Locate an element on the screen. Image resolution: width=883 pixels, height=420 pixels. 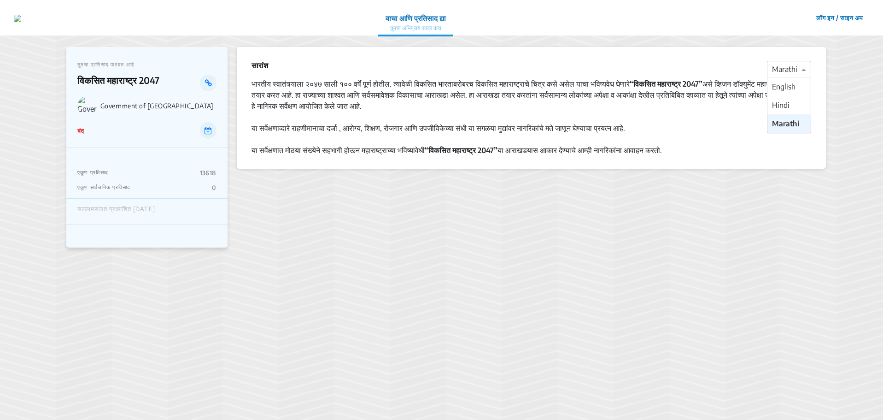
p: विकसित महाराष्ट्र 2047 is located at coordinates (139, 83).